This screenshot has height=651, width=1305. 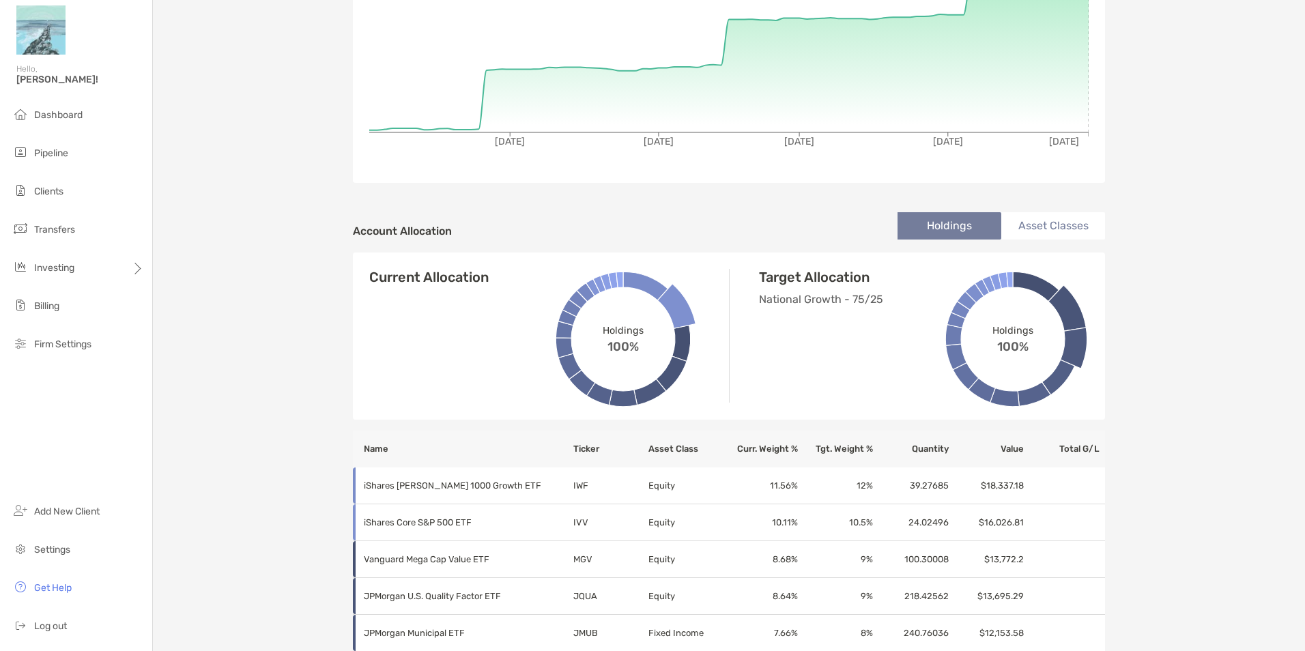 I want to click on span: Settings, so click(x=52, y=549).